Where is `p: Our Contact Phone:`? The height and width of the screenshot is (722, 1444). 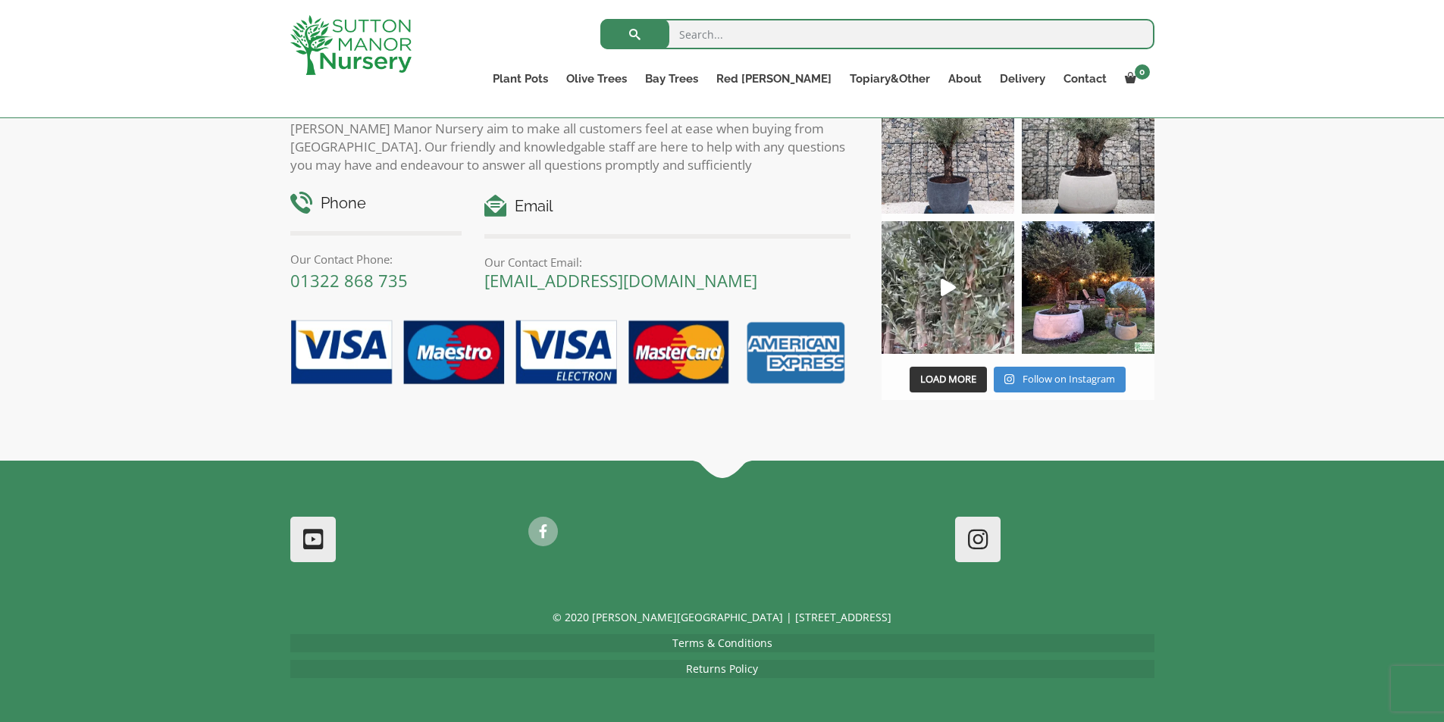
p: Our Contact Phone: is located at coordinates (376, 259).